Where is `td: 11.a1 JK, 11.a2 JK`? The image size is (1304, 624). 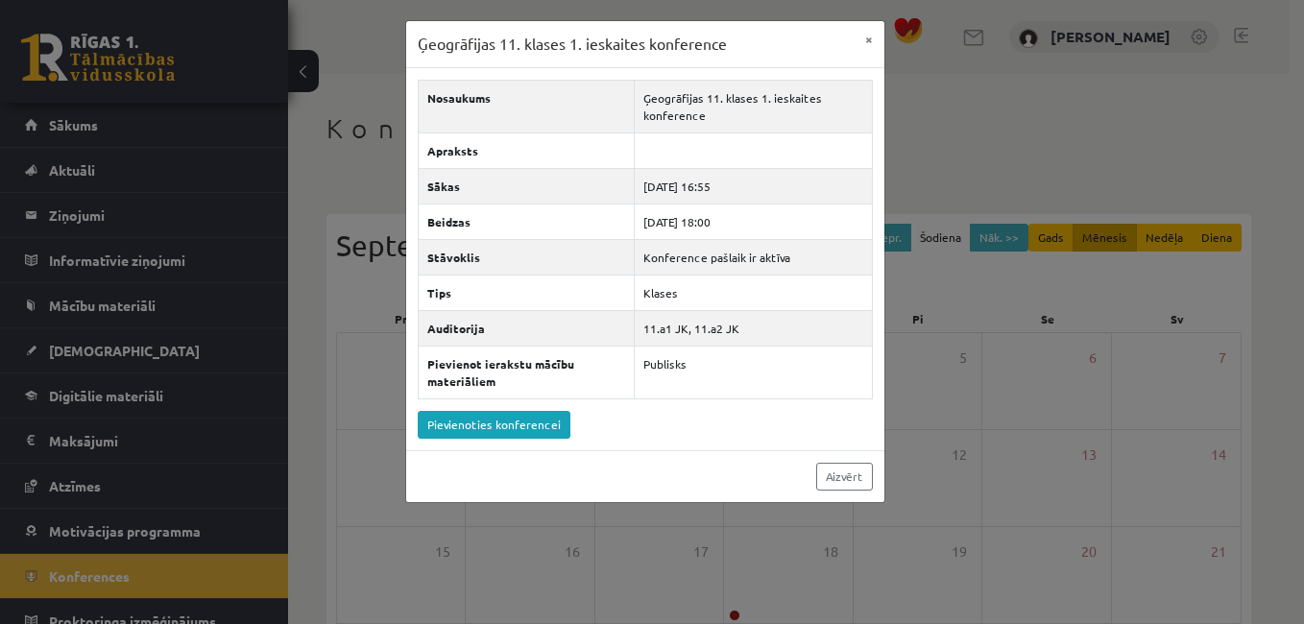 td: 11.a1 JK, 11.a2 JK is located at coordinates (753, 328).